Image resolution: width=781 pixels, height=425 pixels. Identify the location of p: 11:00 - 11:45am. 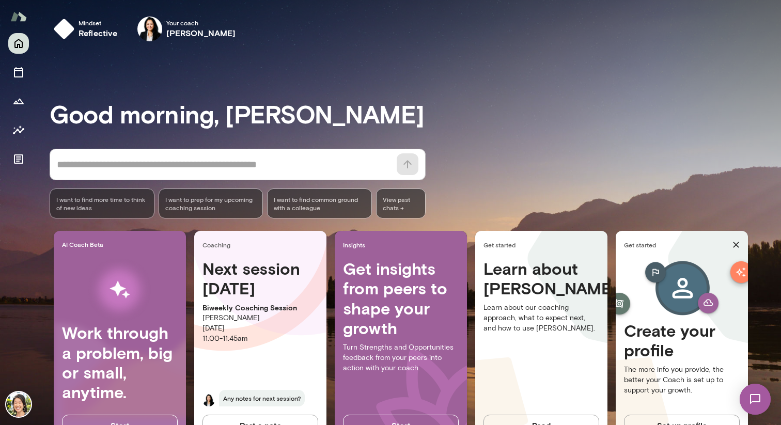
(260, 339).